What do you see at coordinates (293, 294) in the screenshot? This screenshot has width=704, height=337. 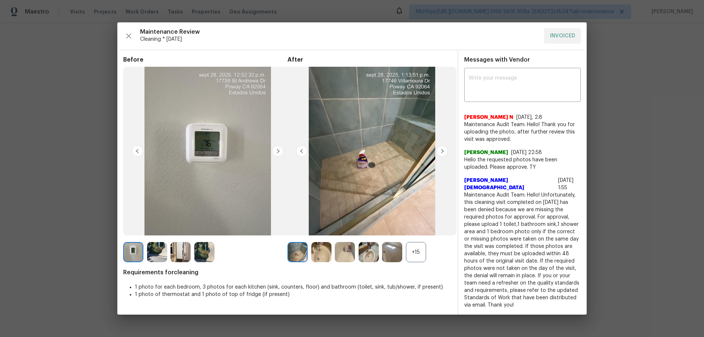 I see `li: 1 photo of thermostat and 1 photo of top of fridge (if present)` at bounding box center [293, 294].